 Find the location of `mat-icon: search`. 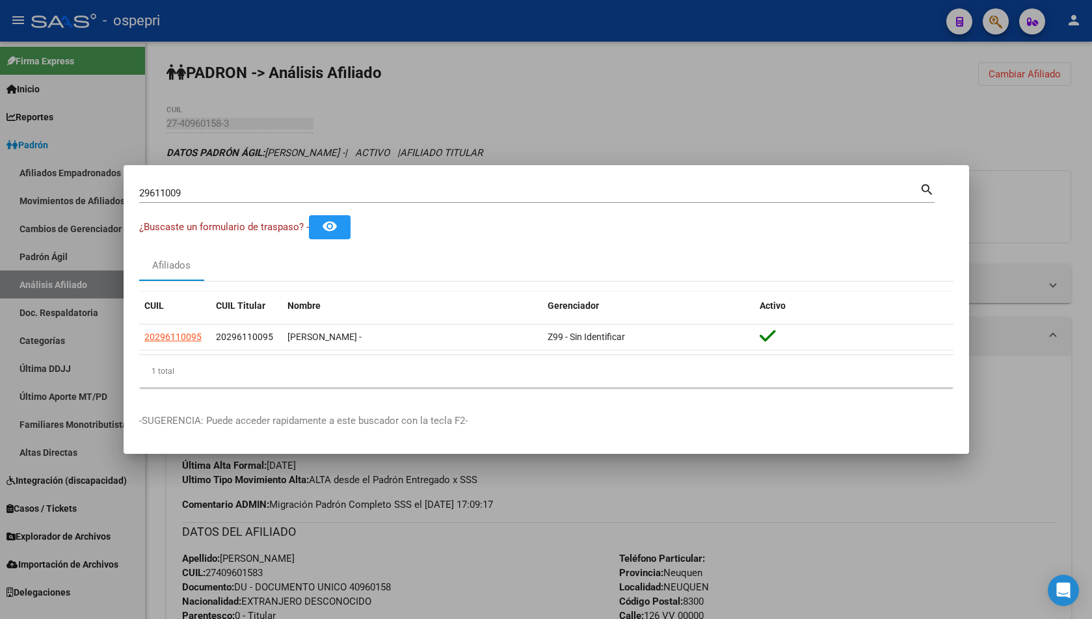

mat-icon: search is located at coordinates (927, 189).